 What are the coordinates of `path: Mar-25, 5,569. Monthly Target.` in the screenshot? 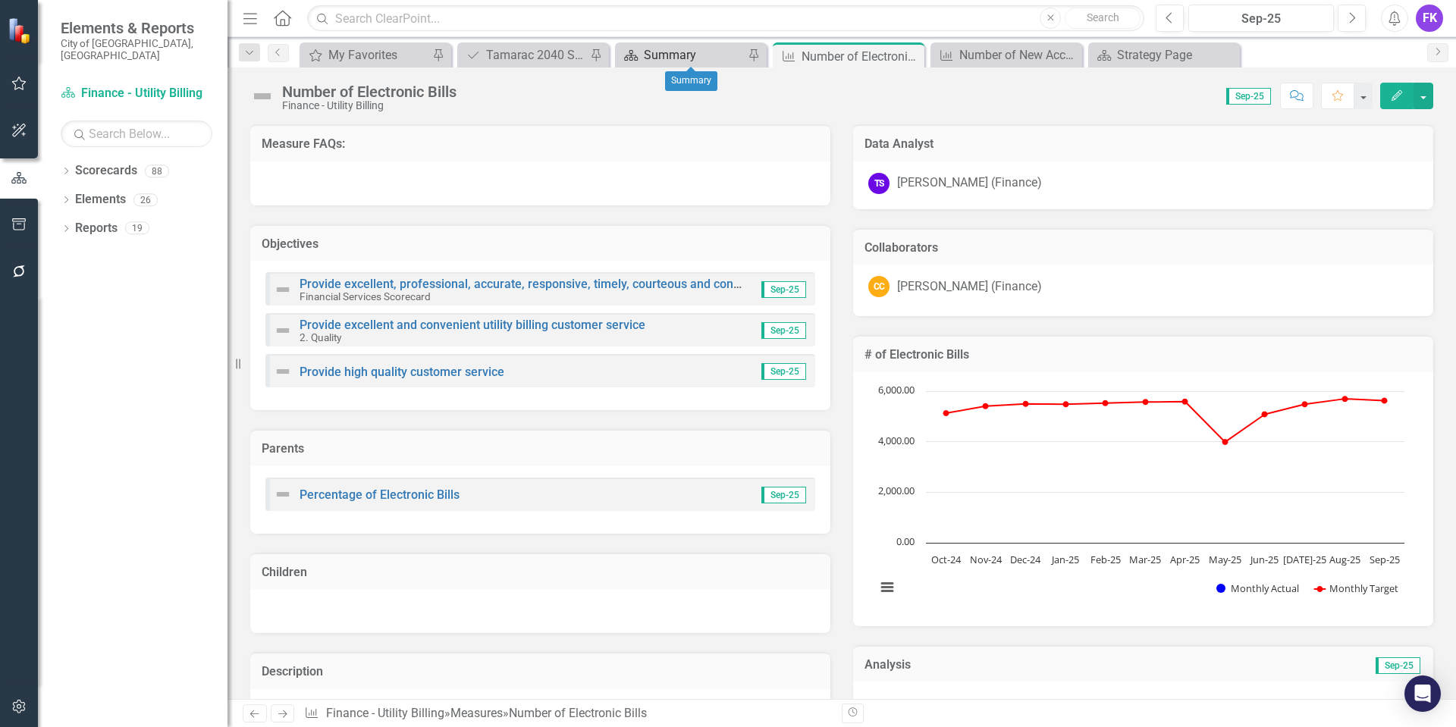 It's located at (1146, 402).